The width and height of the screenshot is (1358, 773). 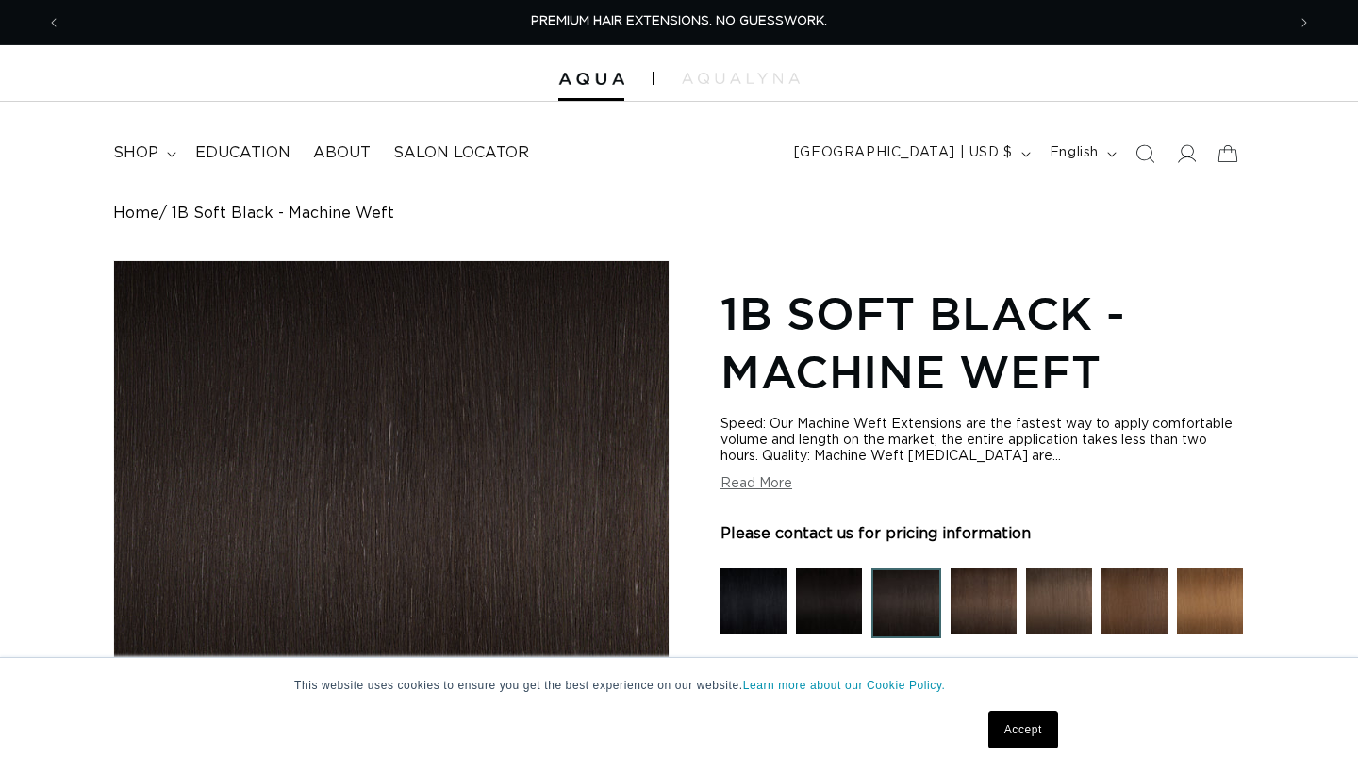 What do you see at coordinates (1081, 154) in the screenshot?
I see `button: English` at bounding box center [1081, 154].